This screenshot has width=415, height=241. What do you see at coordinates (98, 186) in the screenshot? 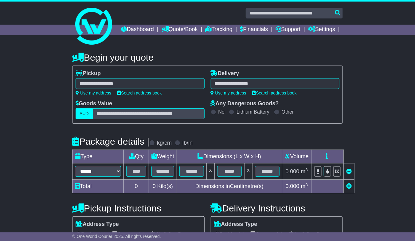
I see `td: Total` at bounding box center [98, 186].